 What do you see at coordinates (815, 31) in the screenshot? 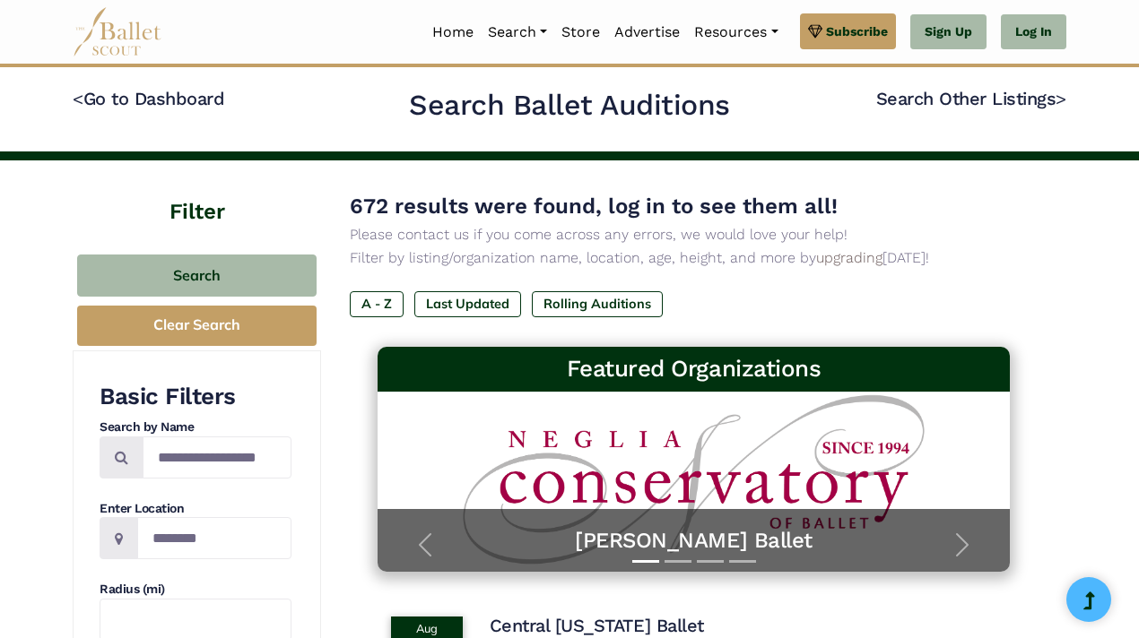
I see `img: gem.svg` at bounding box center [815, 31].